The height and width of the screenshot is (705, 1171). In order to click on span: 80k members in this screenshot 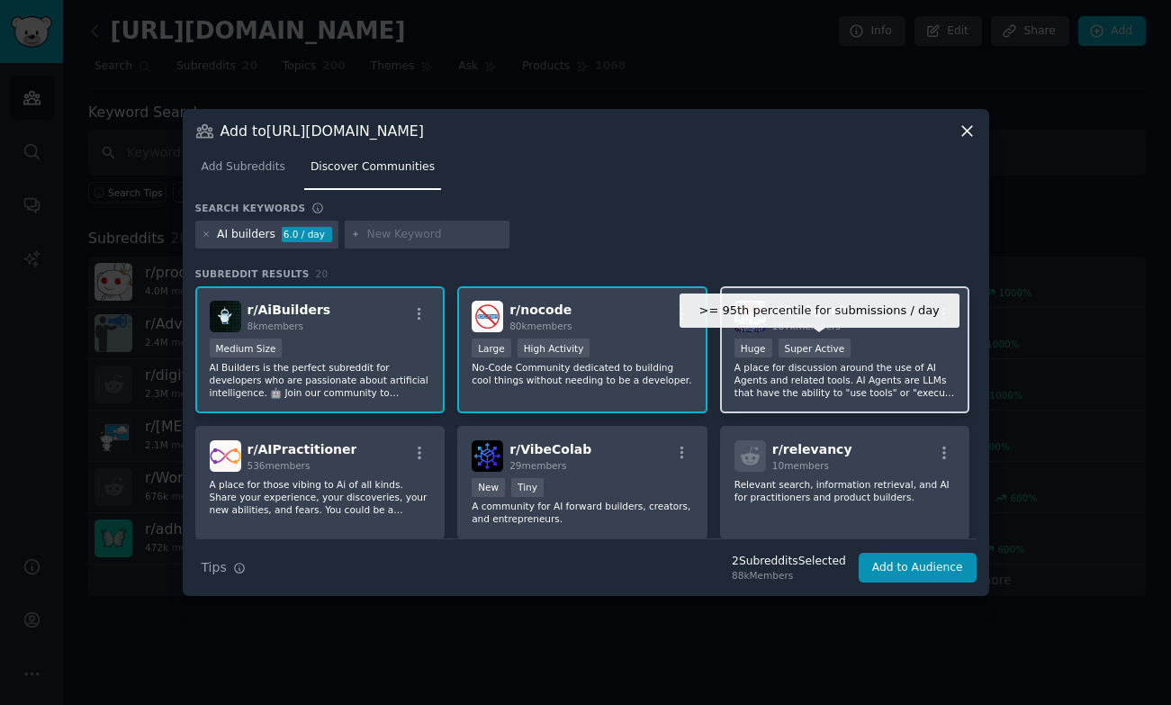, I will do `click(540, 326)`.